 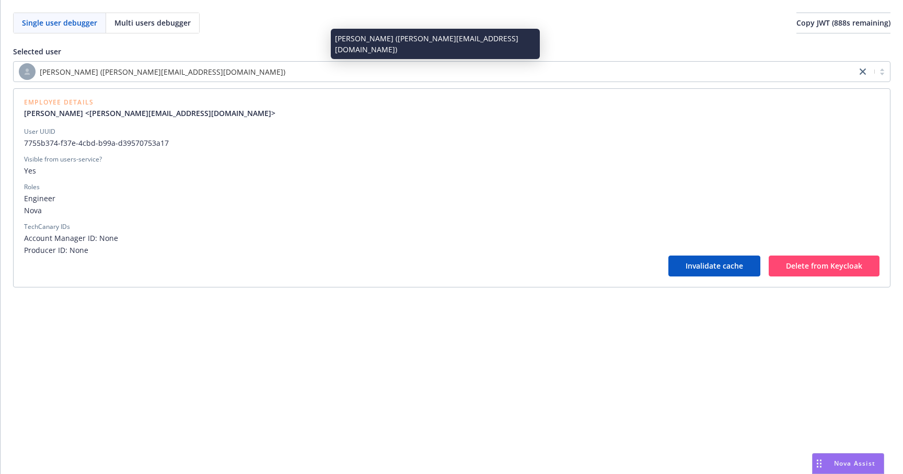 I want to click on button: Delete from Keycloak, so click(x=824, y=266).